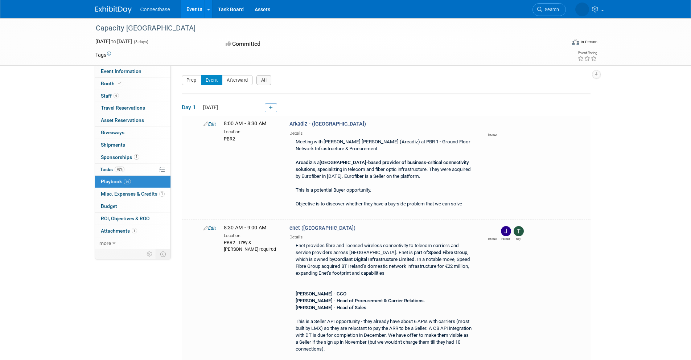  What do you see at coordinates (133, 181) in the screenshot?
I see `a: Playbook76` at bounding box center [133, 181].